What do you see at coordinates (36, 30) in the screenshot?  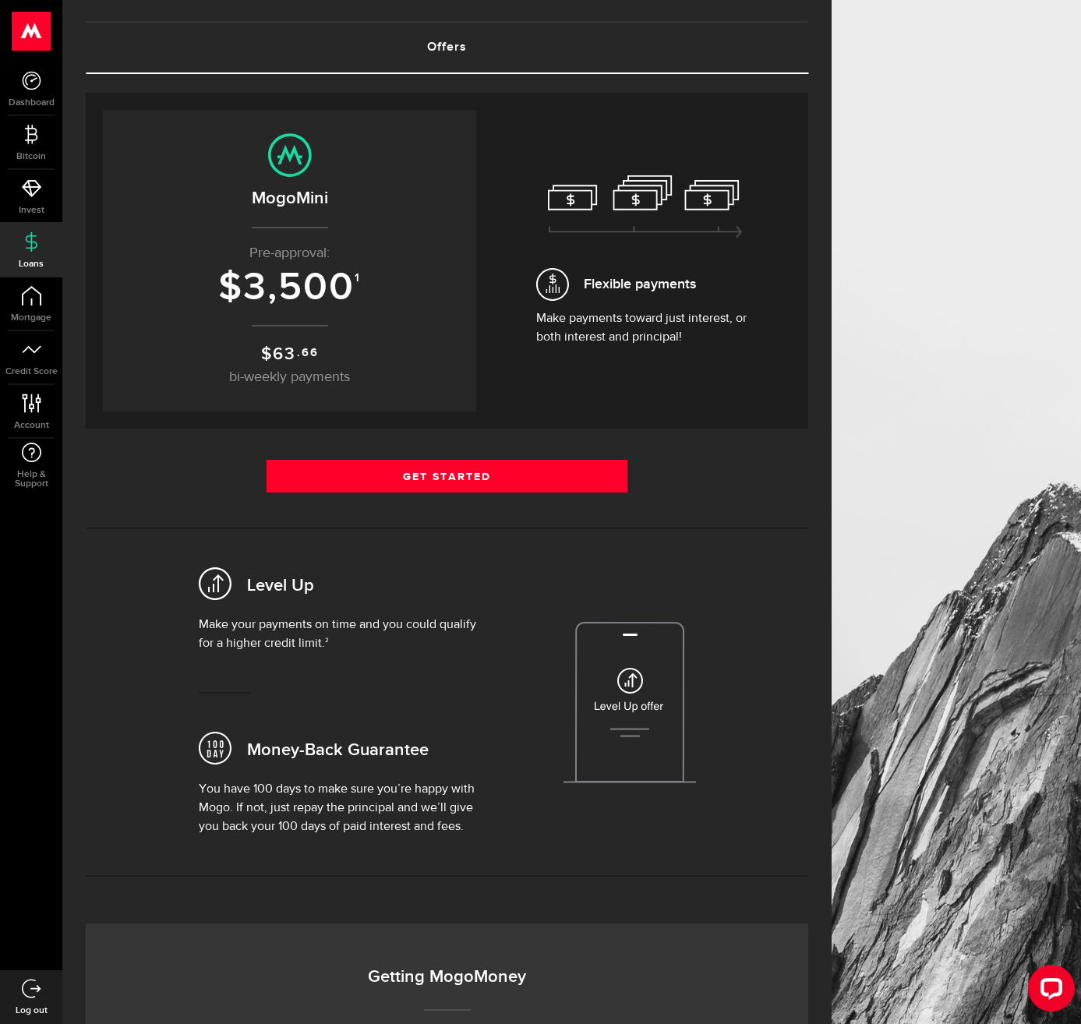 I see `button: Open LiveChat chat widget` at bounding box center [36, 30].